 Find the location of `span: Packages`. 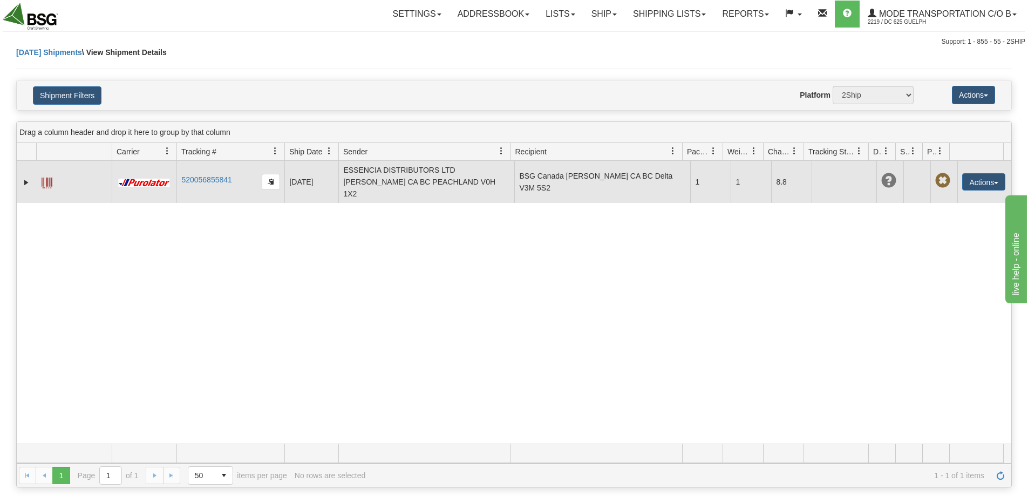

span: Packages is located at coordinates (698, 152).